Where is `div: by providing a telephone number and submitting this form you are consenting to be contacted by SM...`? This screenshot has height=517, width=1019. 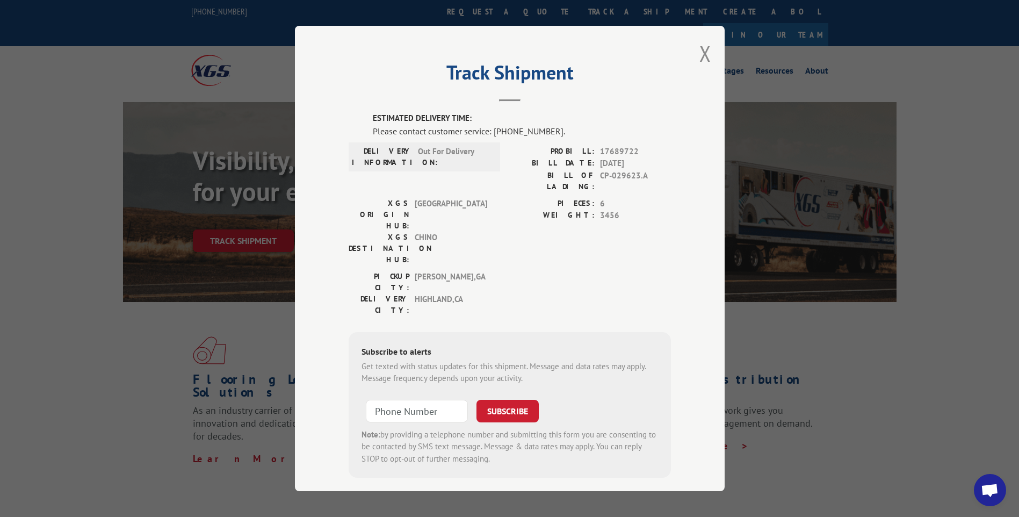 div: by providing a telephone number and submitting this form you are consenting to be contacted by SM... is located at coordinates (510, 447).